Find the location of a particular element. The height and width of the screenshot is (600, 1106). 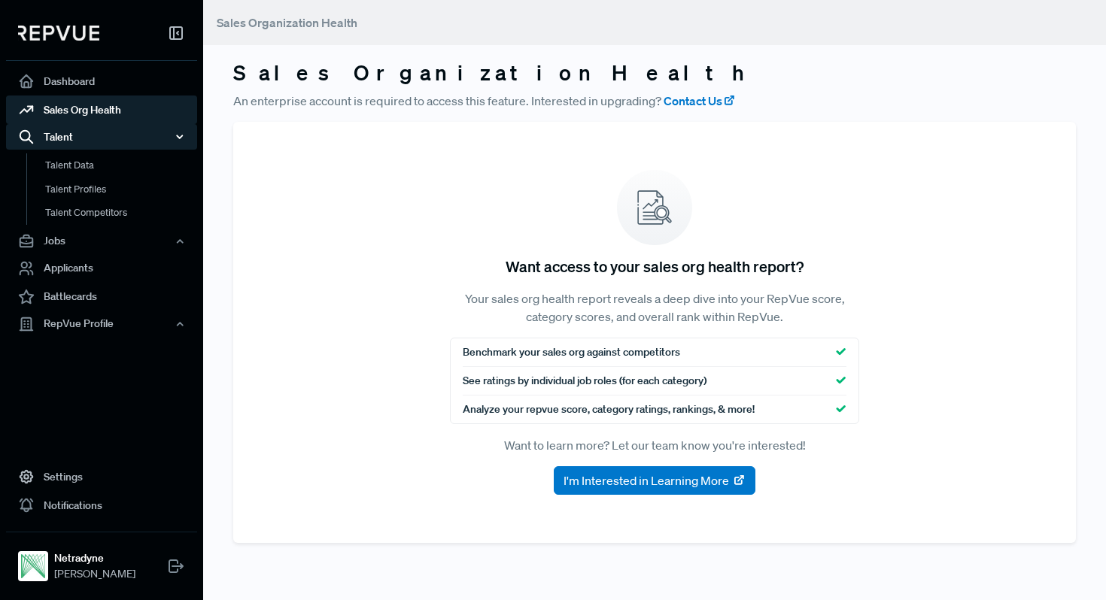

a: Sales Org Health is located at coordinates (102, 110).